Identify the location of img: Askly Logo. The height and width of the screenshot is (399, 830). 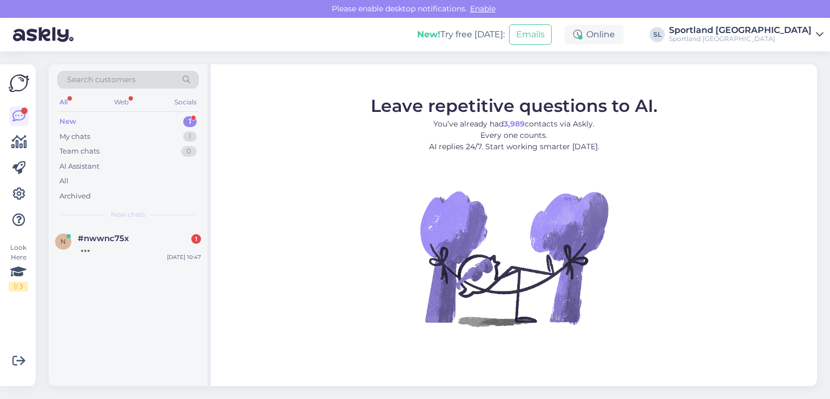
(19, 83).